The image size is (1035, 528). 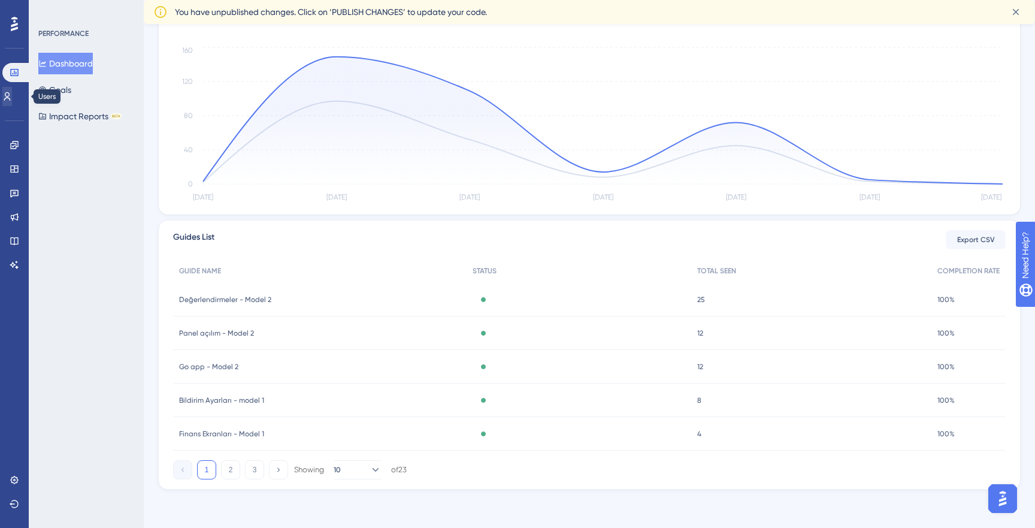 I want to click on span: Guides List, so click(x=193, y=240).